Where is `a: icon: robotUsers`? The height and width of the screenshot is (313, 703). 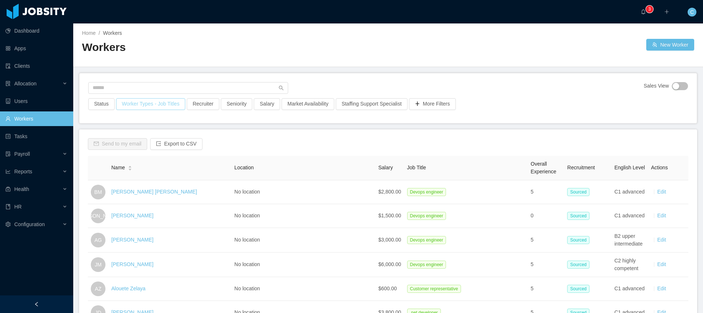
a: icon: robotUsers is located at coordinates (36, 101).